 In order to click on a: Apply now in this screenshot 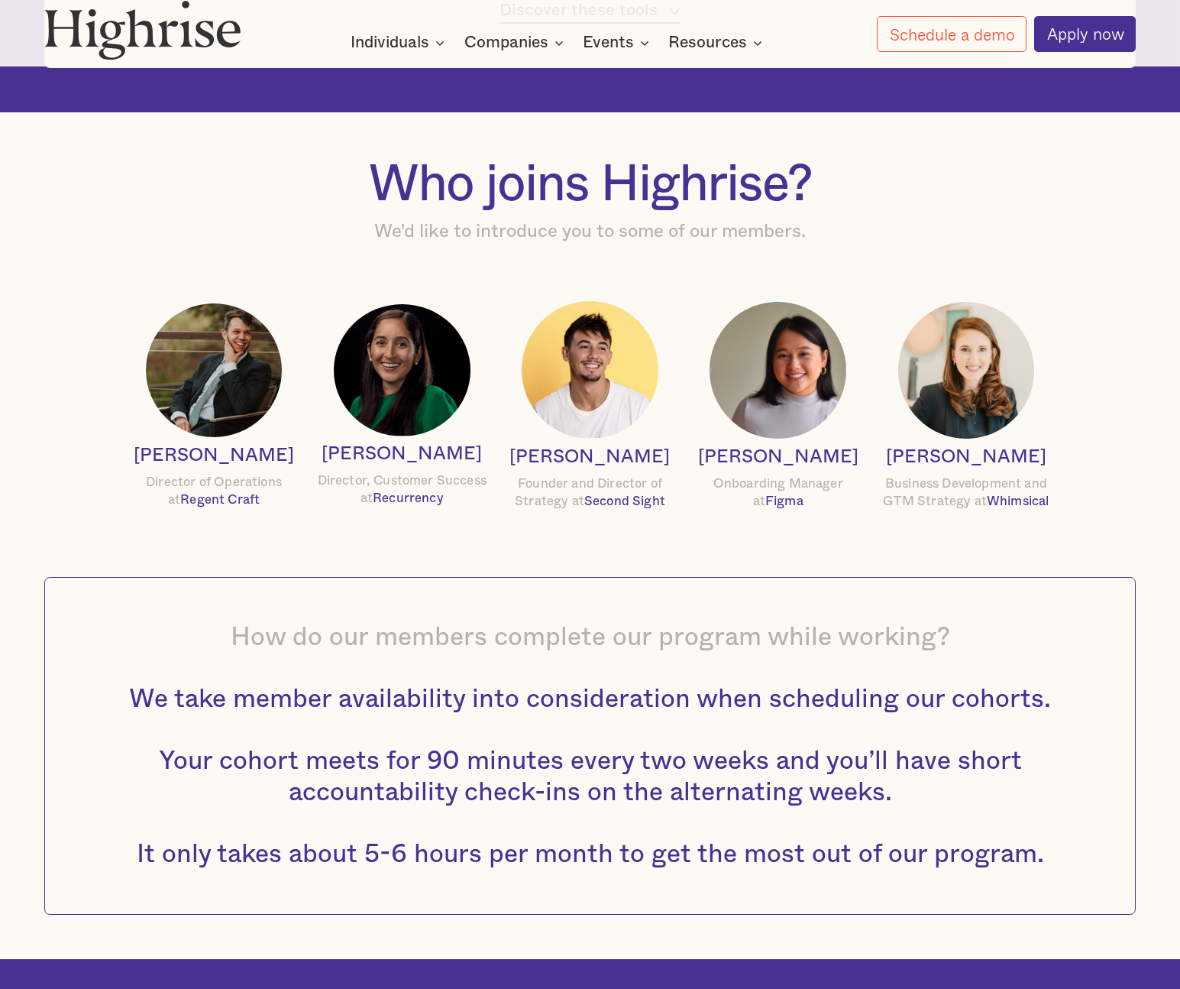, I will do `click(1085, 34)`.